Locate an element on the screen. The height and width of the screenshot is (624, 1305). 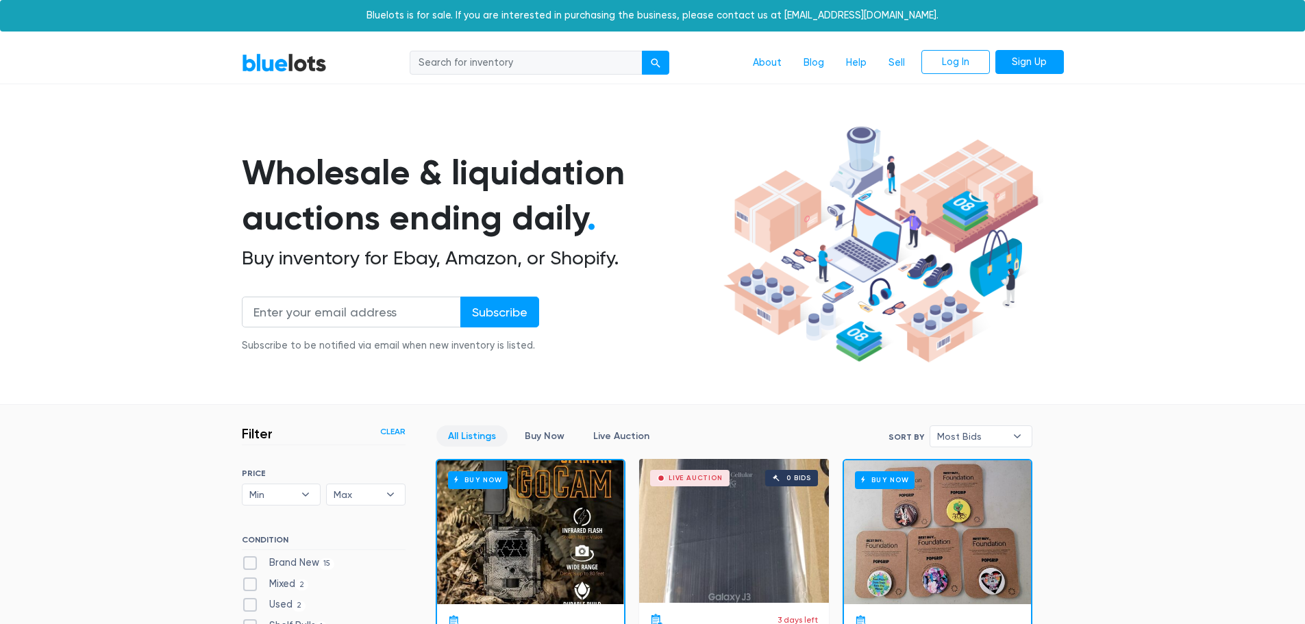
input: Subscribe is located at coordinates (499, 312).